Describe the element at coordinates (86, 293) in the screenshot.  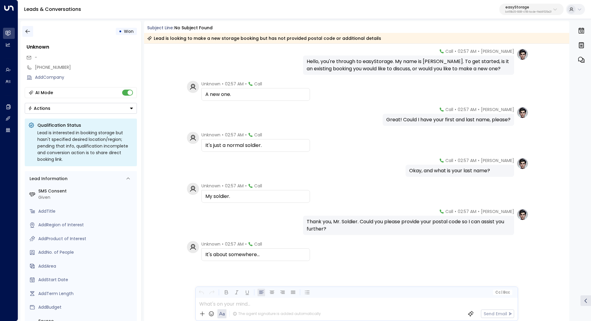
I see `div: AddTerm Length` at that location.